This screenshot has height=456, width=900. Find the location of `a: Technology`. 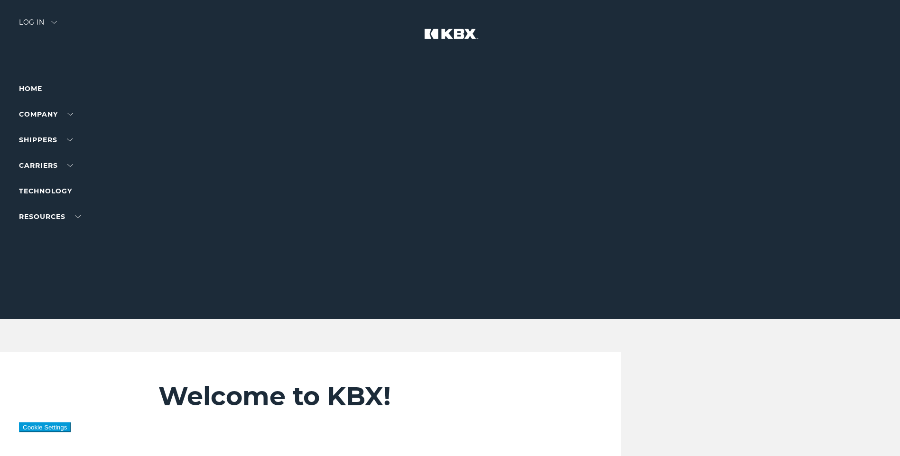

a: Technology is located at coordinates (46, 191).